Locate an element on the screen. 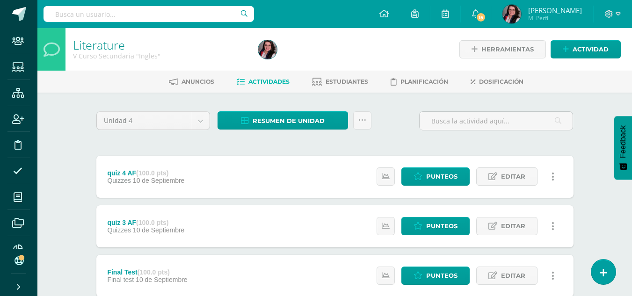  span: Herramientas is located at coordinates (508, 49).